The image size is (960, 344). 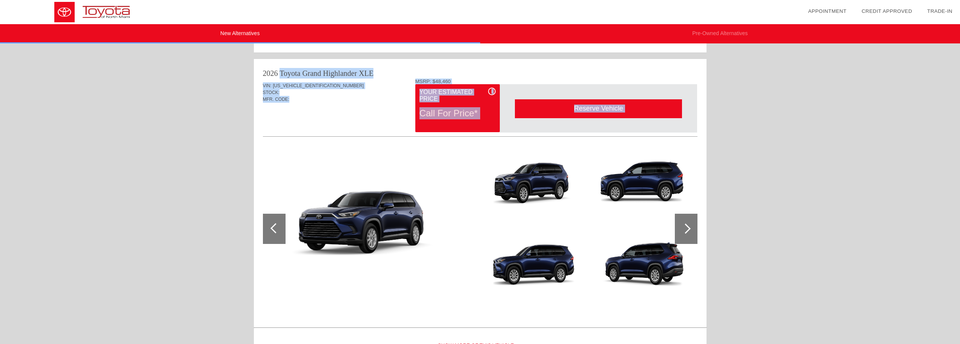 I want to click on span: MFR. CODE:, so click(x=276, y=99).